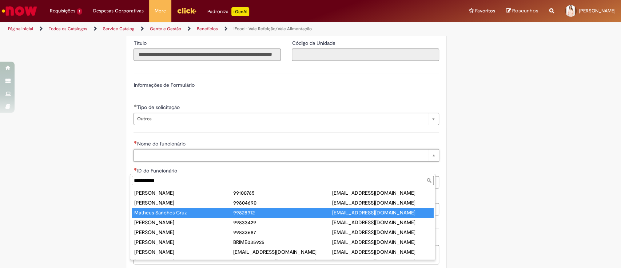 This screenshot has width=621, height=268. Describe the element at coordinates (283, 222) in the screenshot. I see `div: 99833429` at that location.